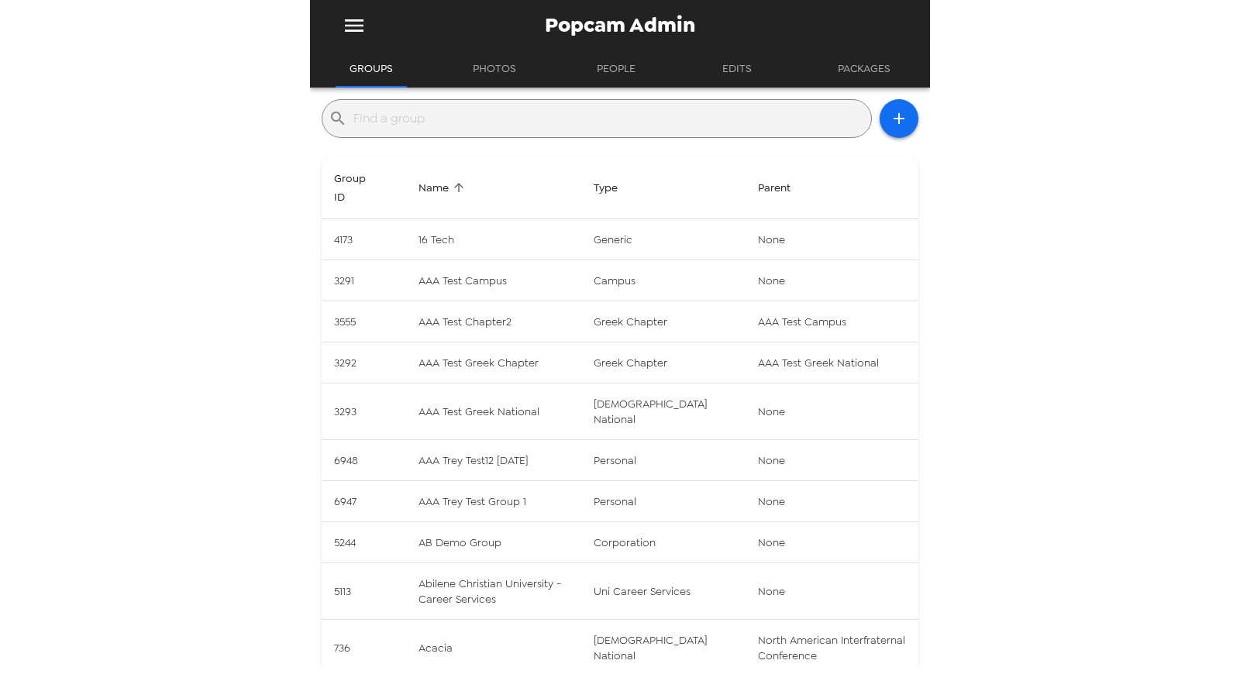 This screenshot has width=1240, height=681. I want to click on td: North American Interfraternal Conference, so click(831, 648).